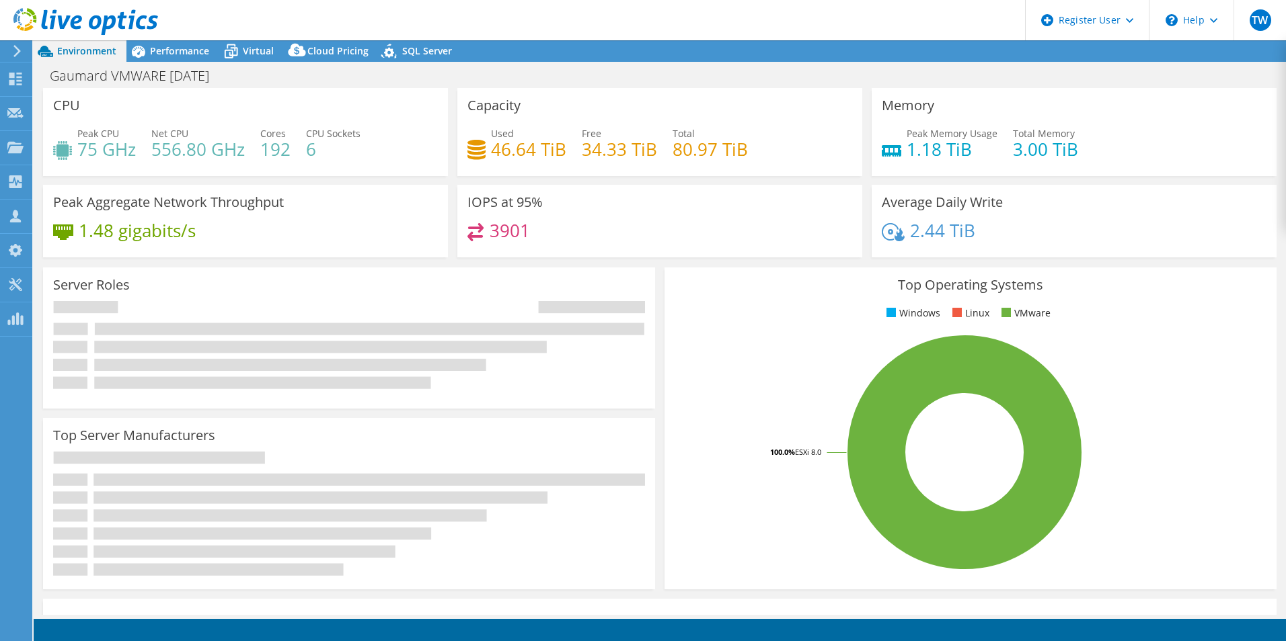 The height and width of the screenshot is (641, 1286). What do you see at coordinates (494, 106) in the screenshot?
I see `h3: Capacity` at bounding box center [494, 106].